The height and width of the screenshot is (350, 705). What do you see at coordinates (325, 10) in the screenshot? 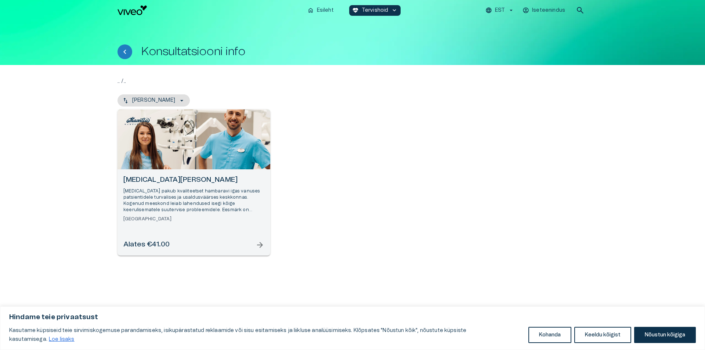
I see `p: Esileht` at bounding box center [325, 10].